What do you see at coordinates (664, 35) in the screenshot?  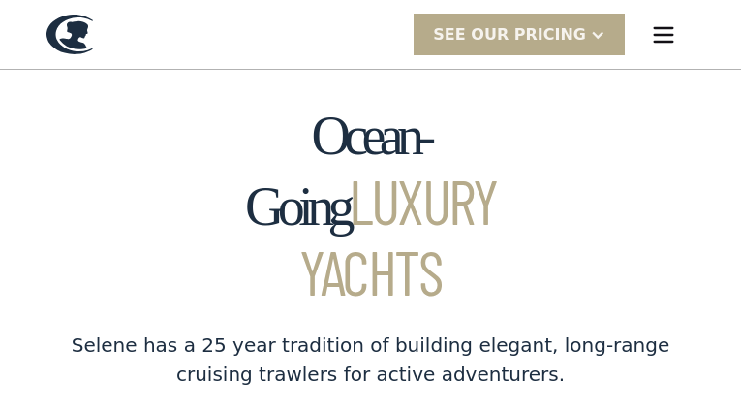 I see `div: menu` at bounding box center [664, 35].